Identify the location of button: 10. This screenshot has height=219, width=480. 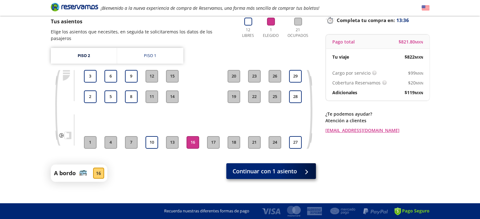
(152, 143).